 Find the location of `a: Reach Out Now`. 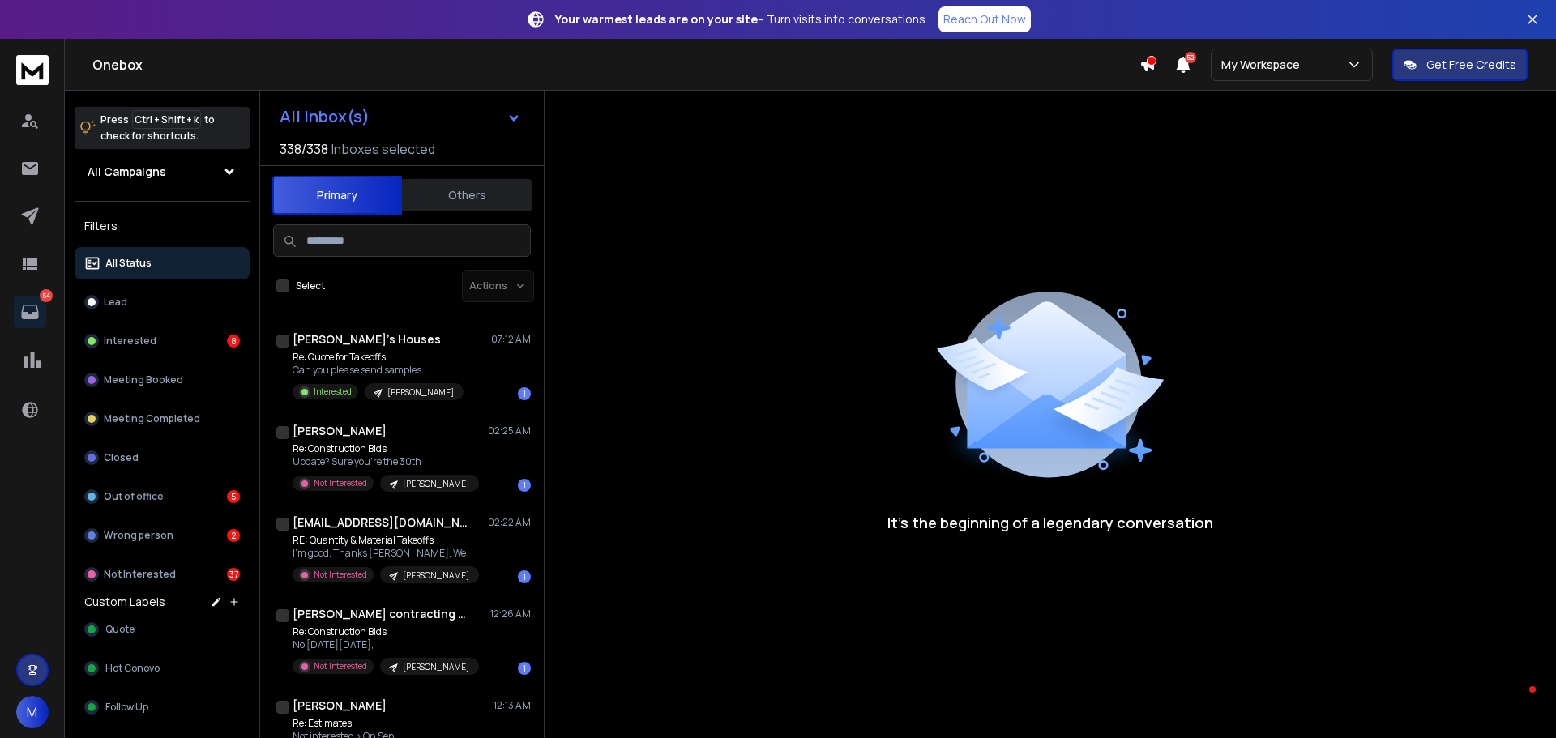

a: Reach Out Now is located at coordinates (985, 19).